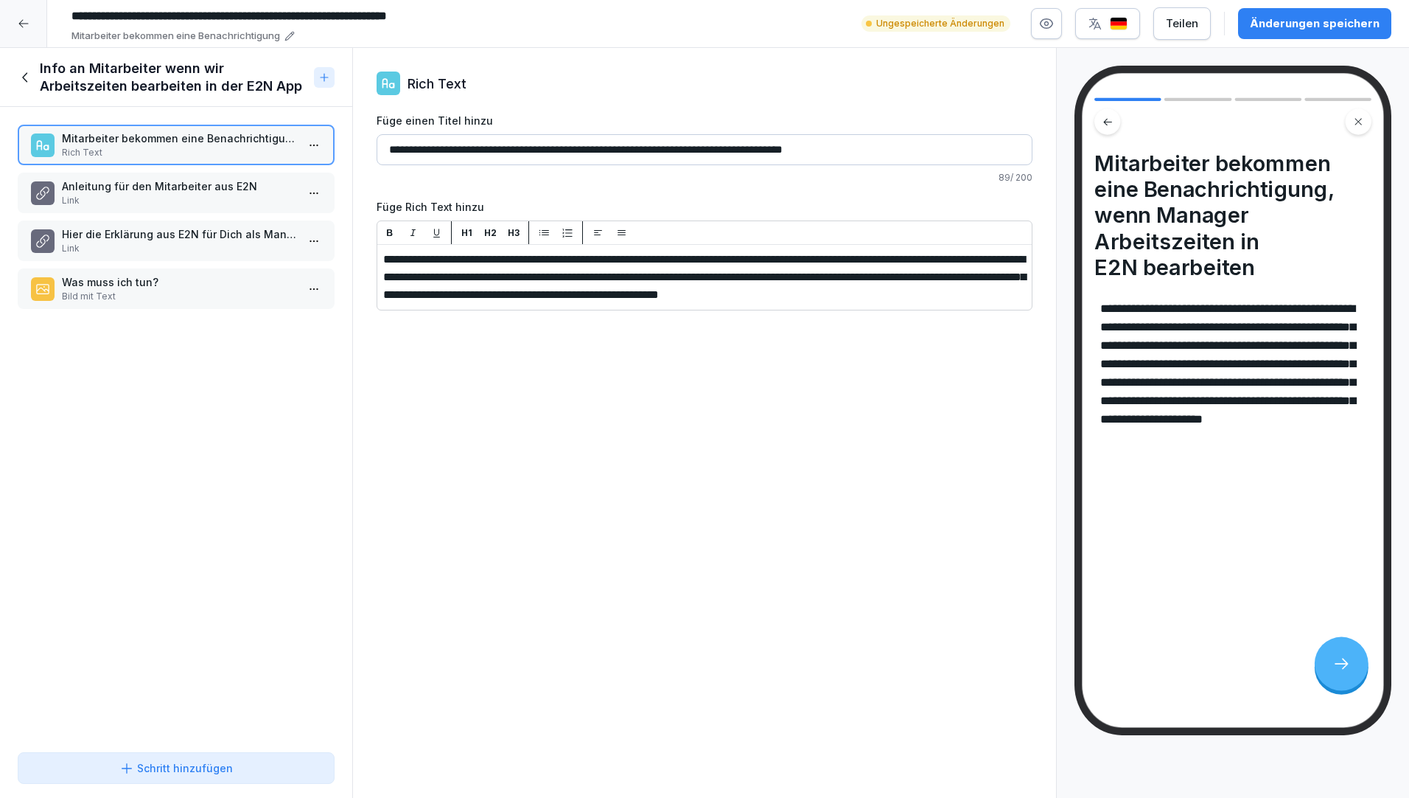  Describe the element at coordinates (1182, 24) in the screenshot. I see `div: Teilen` at that location.